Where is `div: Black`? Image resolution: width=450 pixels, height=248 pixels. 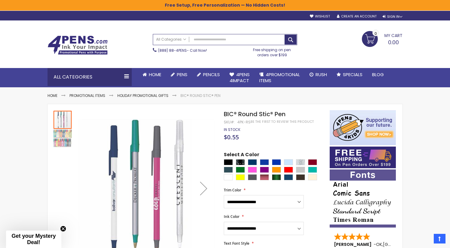
div: Black is located at coordinates (228, 162).